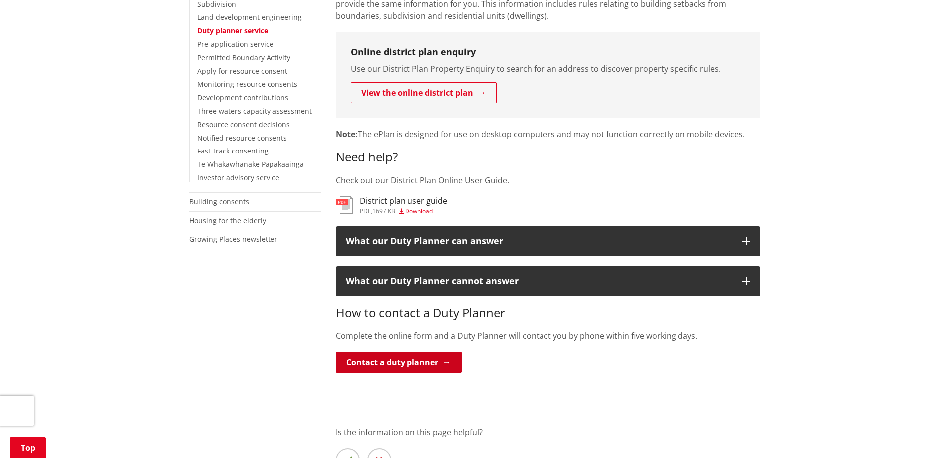 The width and height of the screenshot is (949, 458). What do you see at coordinates (548, 180) in the screenshot?
I see `p: Check out our District Plan Online User Guide.` at bounding box center [548, 180].